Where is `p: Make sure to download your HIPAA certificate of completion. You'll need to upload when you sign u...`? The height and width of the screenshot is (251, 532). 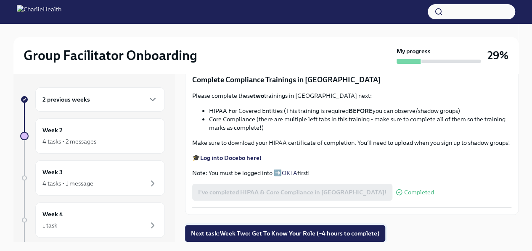
p: Make sure to download your HIPAA certificate of completion. You'll need to upload when you sign u... is located at coordinates (351, 143).